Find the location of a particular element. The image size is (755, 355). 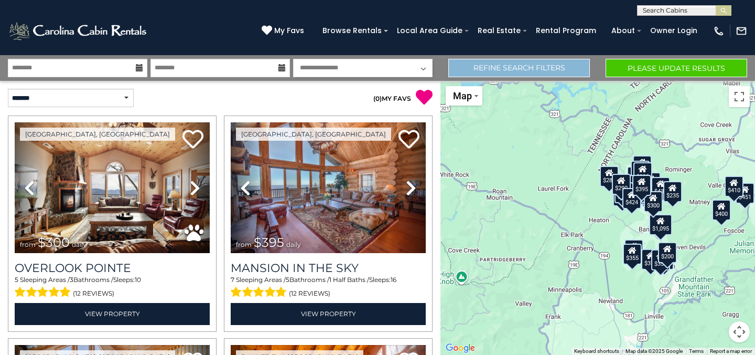

div: $350 is located at coordinates (661, 260).